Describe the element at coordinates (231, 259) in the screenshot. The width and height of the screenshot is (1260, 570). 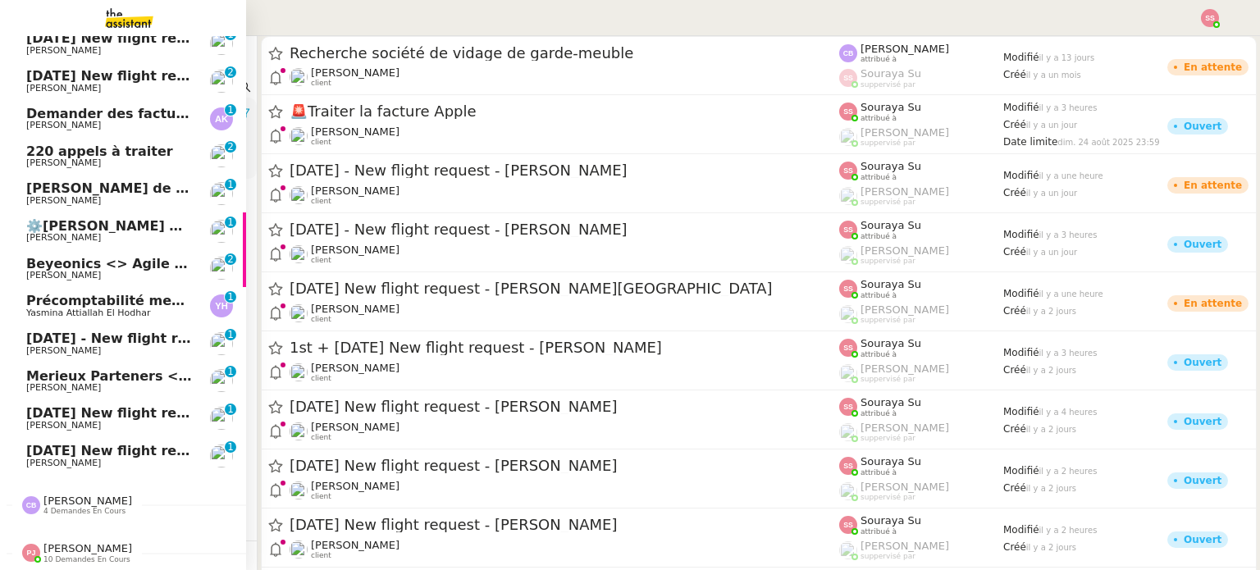
I see `nz-badge-sup: 2` at that location.